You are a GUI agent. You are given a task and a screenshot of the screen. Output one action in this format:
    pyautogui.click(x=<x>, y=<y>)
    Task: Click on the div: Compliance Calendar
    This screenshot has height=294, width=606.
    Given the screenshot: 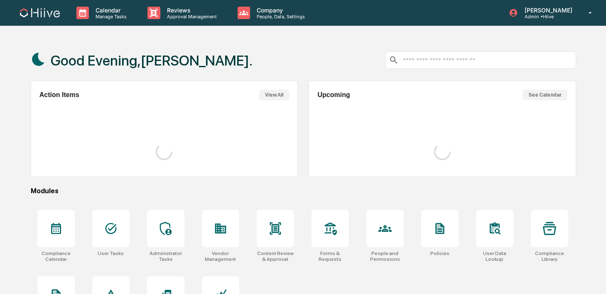 What is the action you would take?
    pyautogui.click(x=56, y=257)
    